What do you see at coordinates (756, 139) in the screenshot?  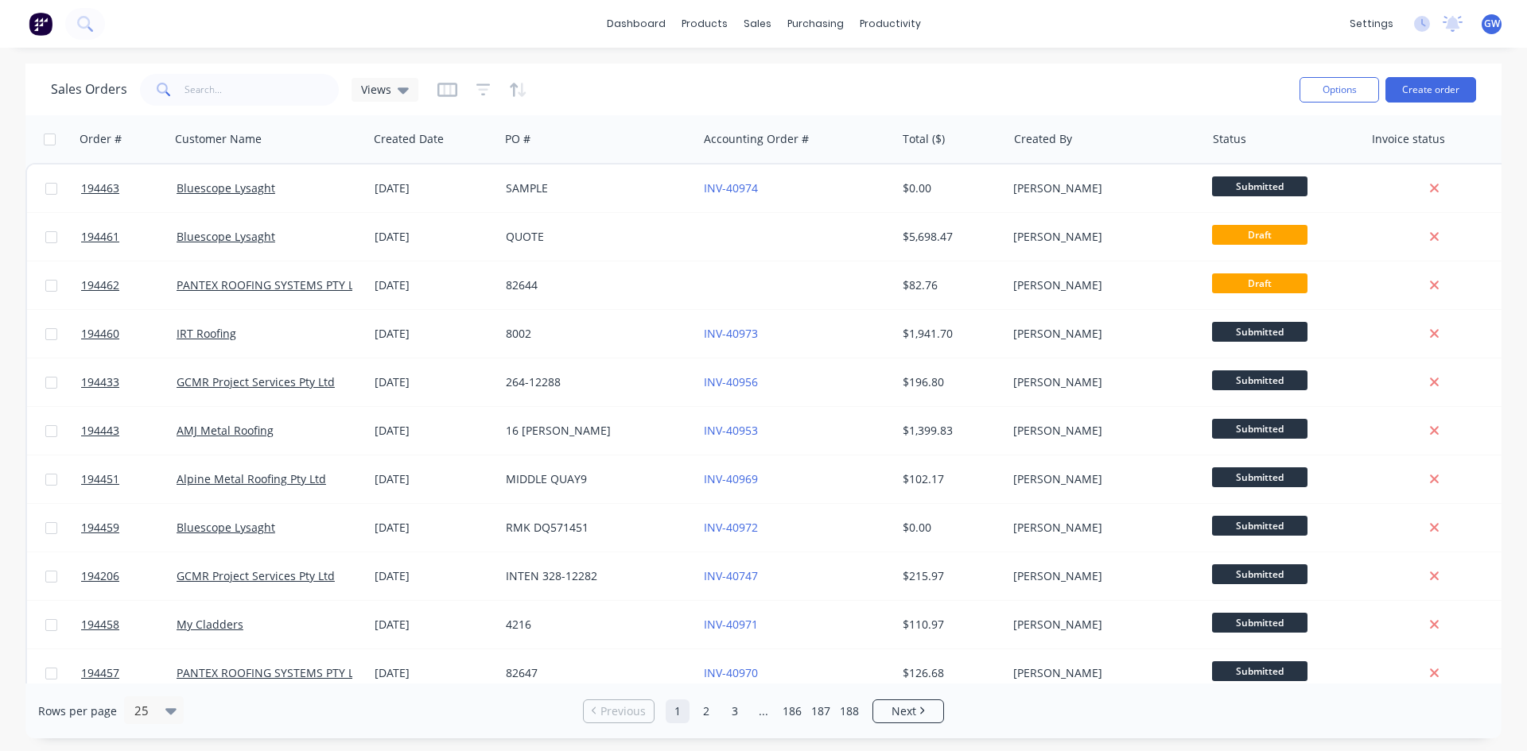 I see `div: Accounting Order #` at bounding box center [756, 139].